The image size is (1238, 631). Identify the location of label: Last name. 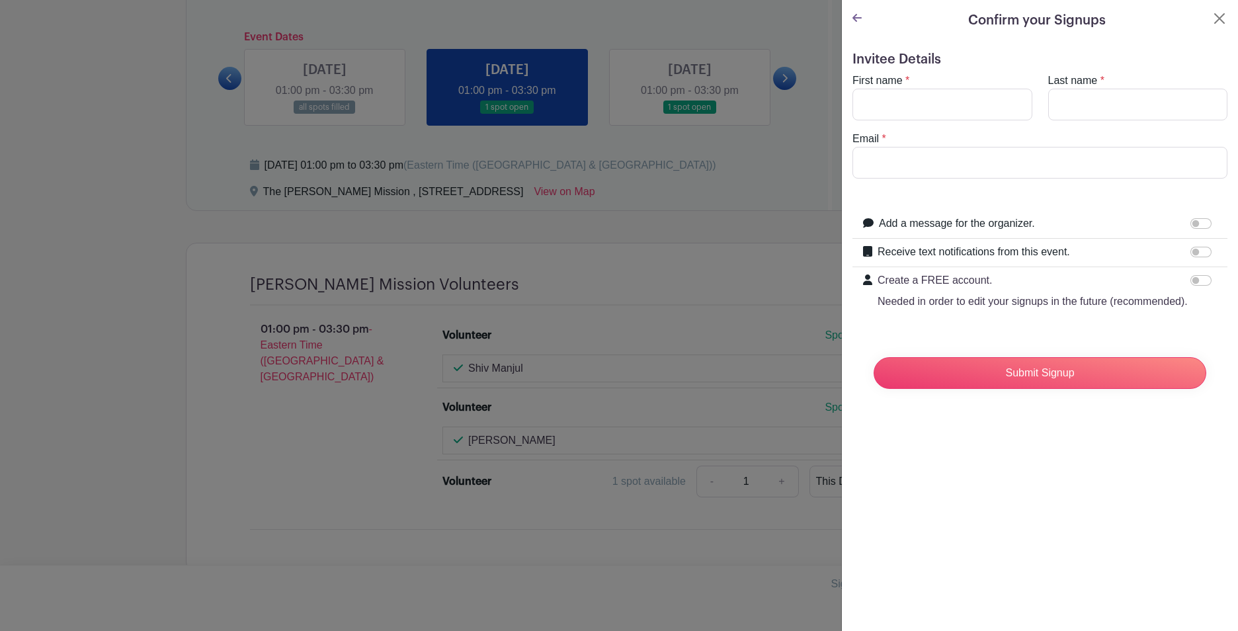
(1073, 81).